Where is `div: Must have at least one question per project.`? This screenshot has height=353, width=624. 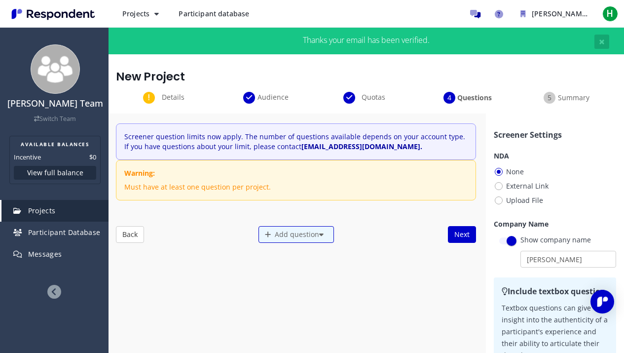
div: Must have at least one question per project. is located at coordinates (197, 180).